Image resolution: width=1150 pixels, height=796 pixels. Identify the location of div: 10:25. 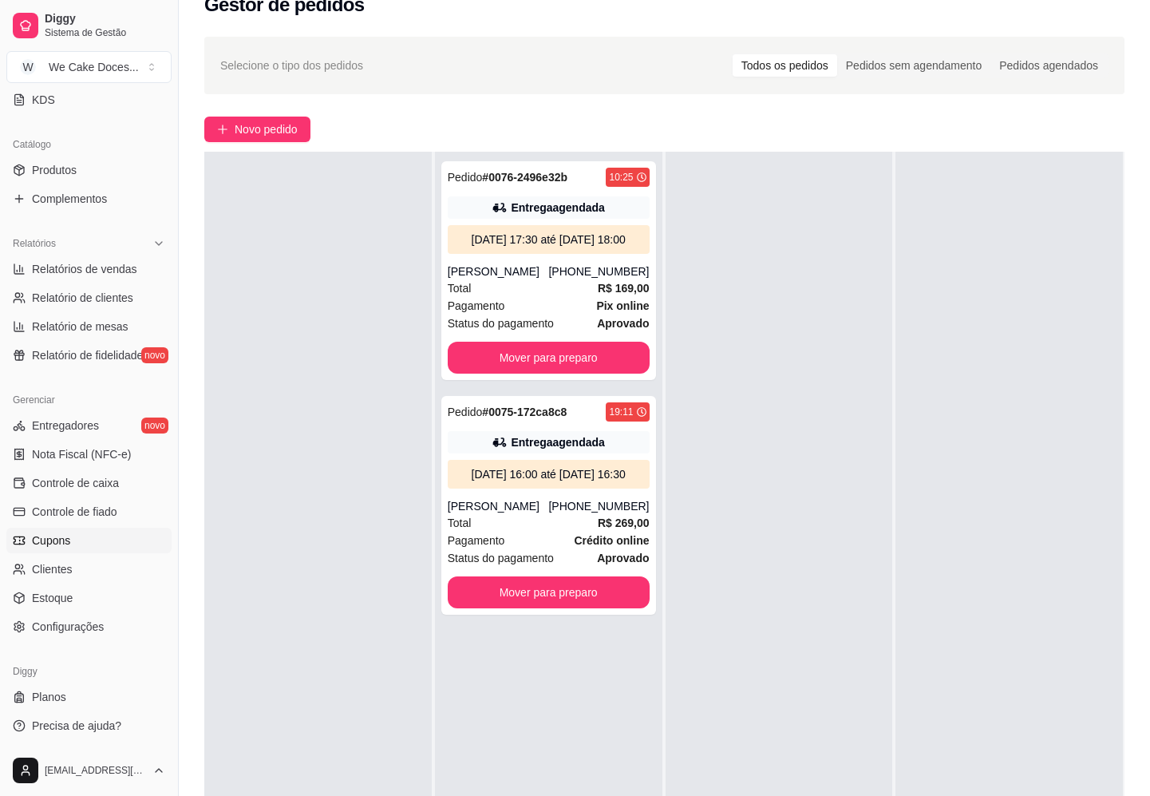
(621, 177).